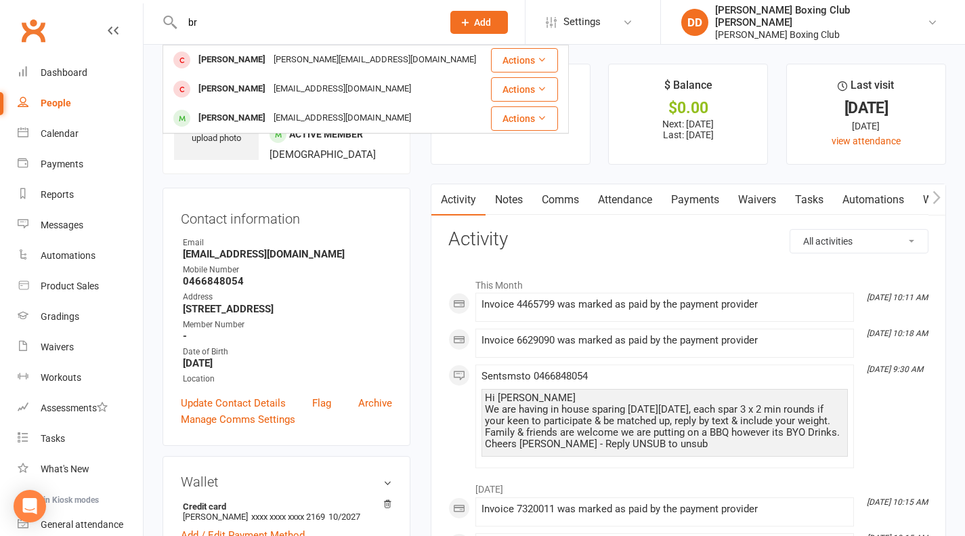 The image size is (965, 536). I want to click on div: Location, so click(287, 378).